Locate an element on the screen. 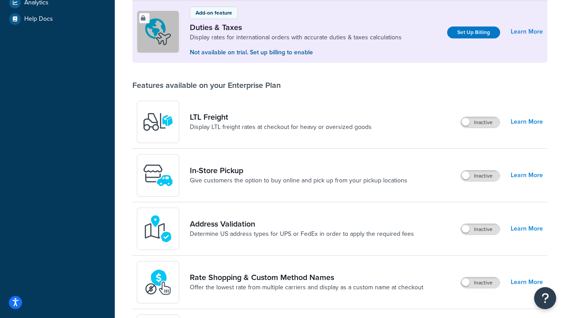  span: Help Docs is located at coordinates (38, 19).